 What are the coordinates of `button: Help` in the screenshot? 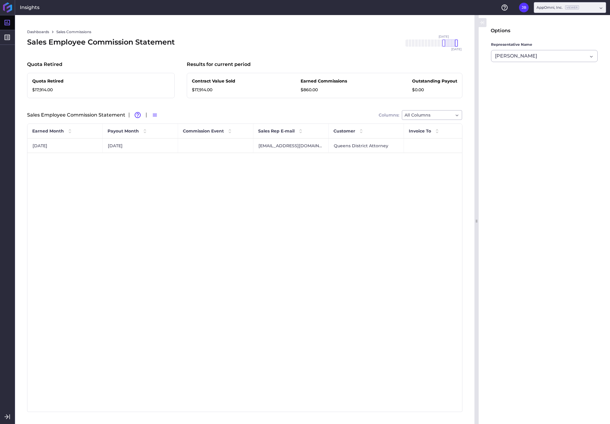 It's located at (504, 8).